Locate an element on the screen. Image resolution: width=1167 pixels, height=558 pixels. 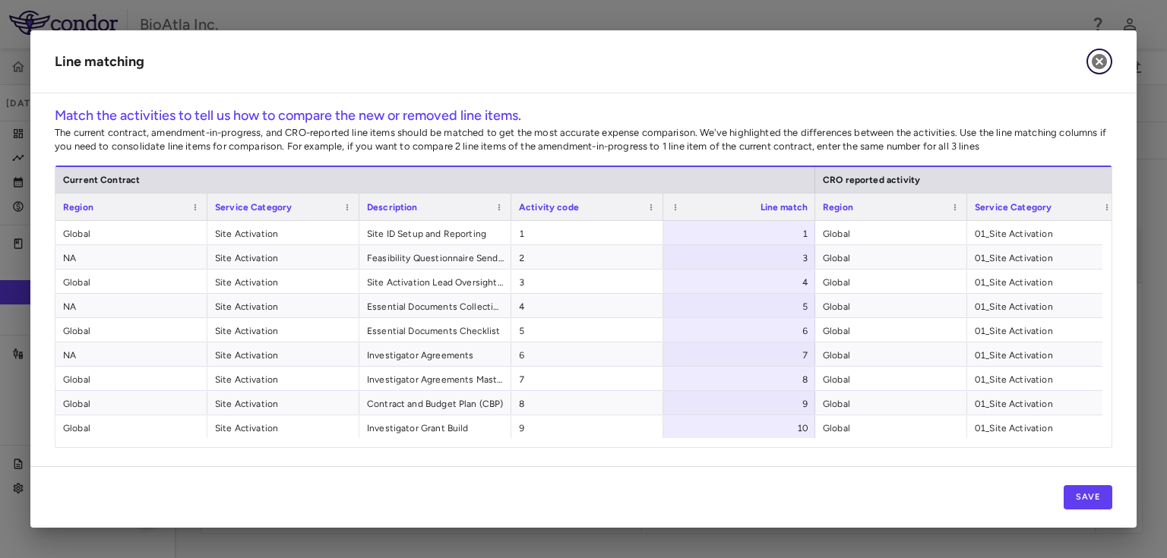
span: CRO reported activity is located at coordinates (871, 180).